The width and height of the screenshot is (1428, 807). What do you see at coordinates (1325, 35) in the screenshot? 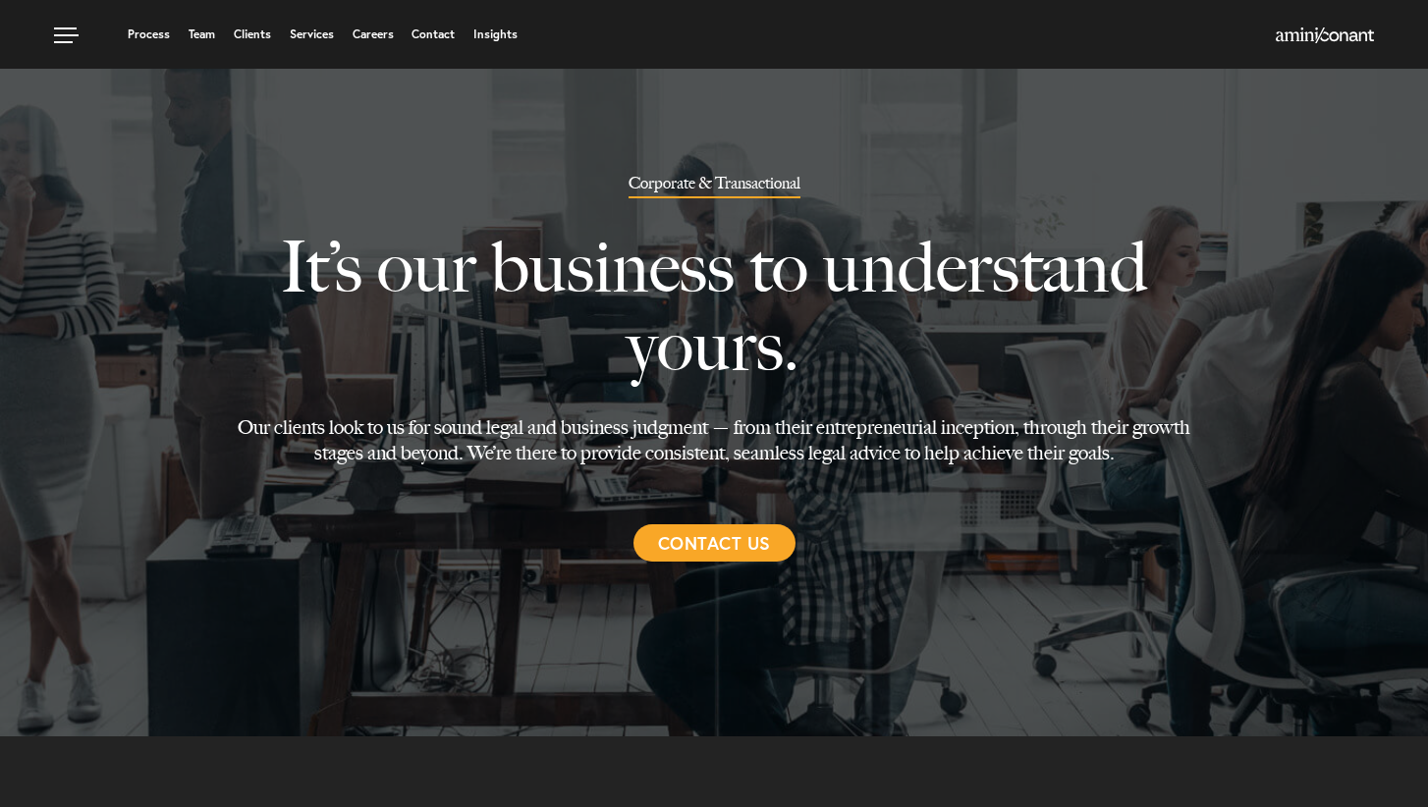
I see `img: Amini & Conant` at bounding box center [1325, 35].